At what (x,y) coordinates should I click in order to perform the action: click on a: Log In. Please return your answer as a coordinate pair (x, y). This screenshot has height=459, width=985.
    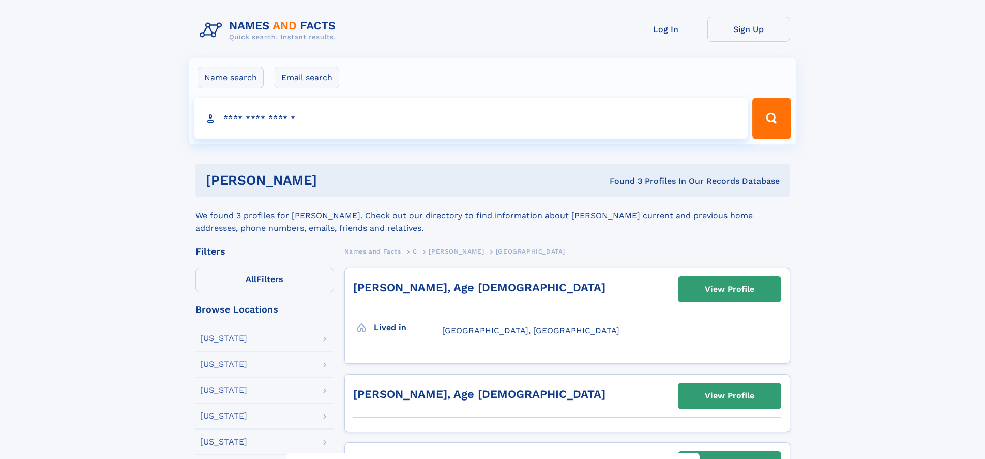
    Looking at the image, I should click on (666, 29).